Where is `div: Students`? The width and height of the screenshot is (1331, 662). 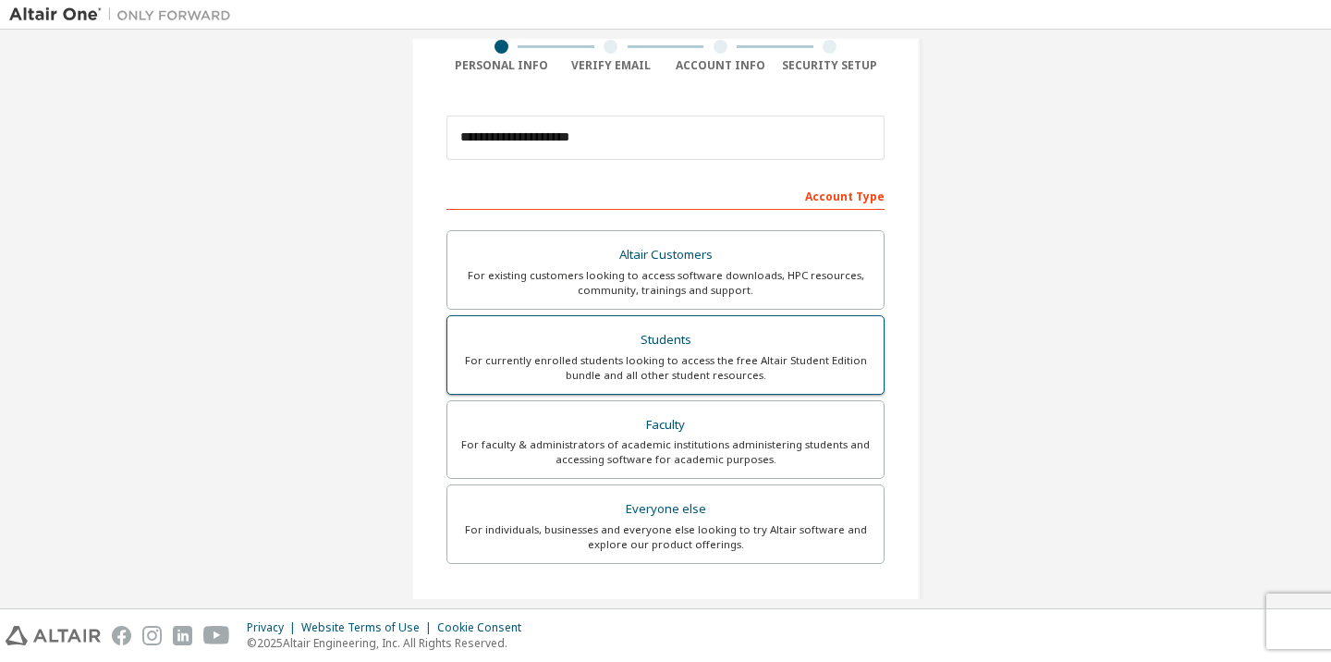 div: Students is located at coordinates (665, 340).